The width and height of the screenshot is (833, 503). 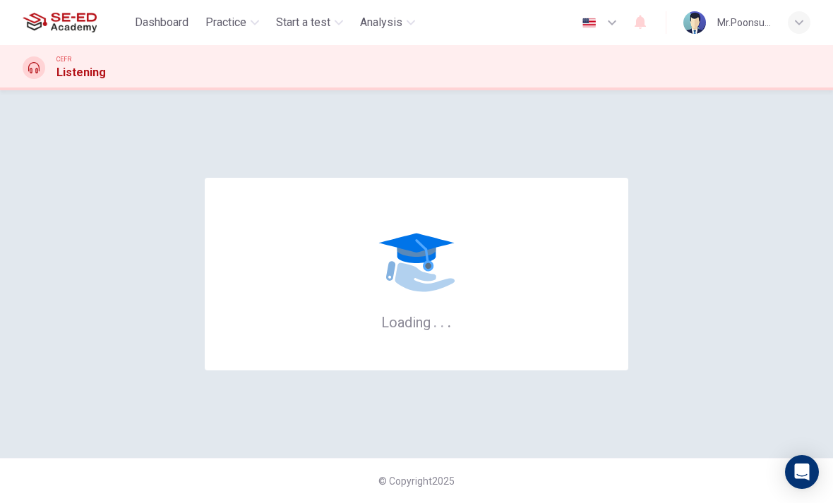 I want to click on span: Analysis, so click(x=381, y=23).